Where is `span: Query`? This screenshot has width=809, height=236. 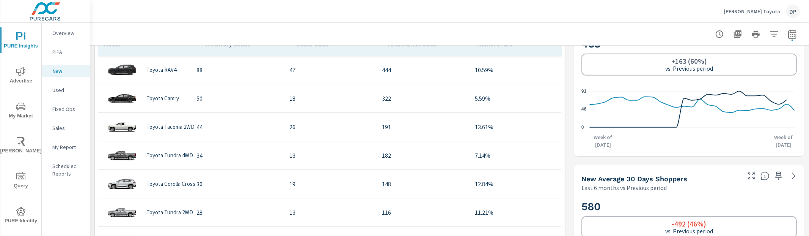
span: Query is located at coordinates (21, 181).